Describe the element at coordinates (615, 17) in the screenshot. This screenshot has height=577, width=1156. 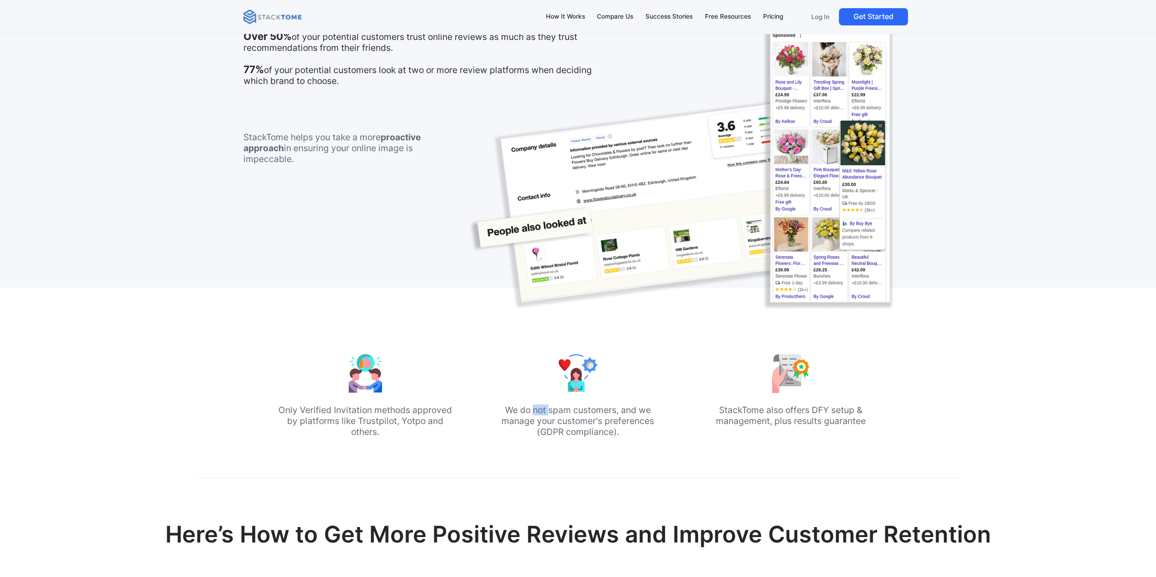
I see `a: Compare Us` at that location.